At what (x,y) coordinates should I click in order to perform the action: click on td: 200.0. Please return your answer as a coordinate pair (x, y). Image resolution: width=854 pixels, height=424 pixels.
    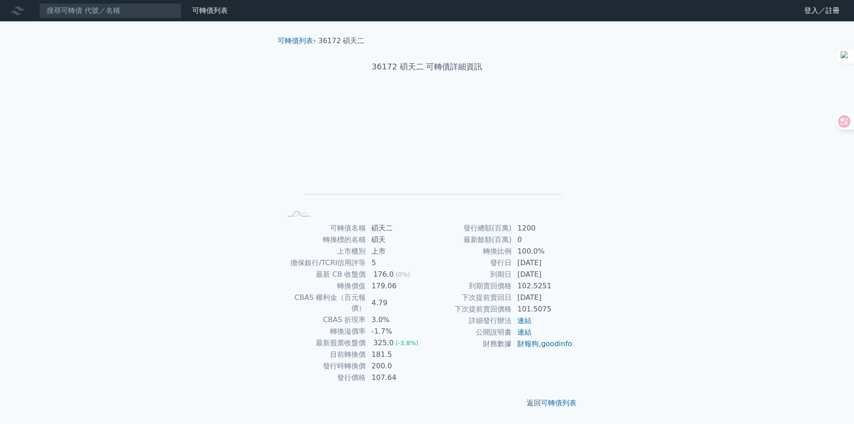
    Looking at the image, I should click on (397, 366).